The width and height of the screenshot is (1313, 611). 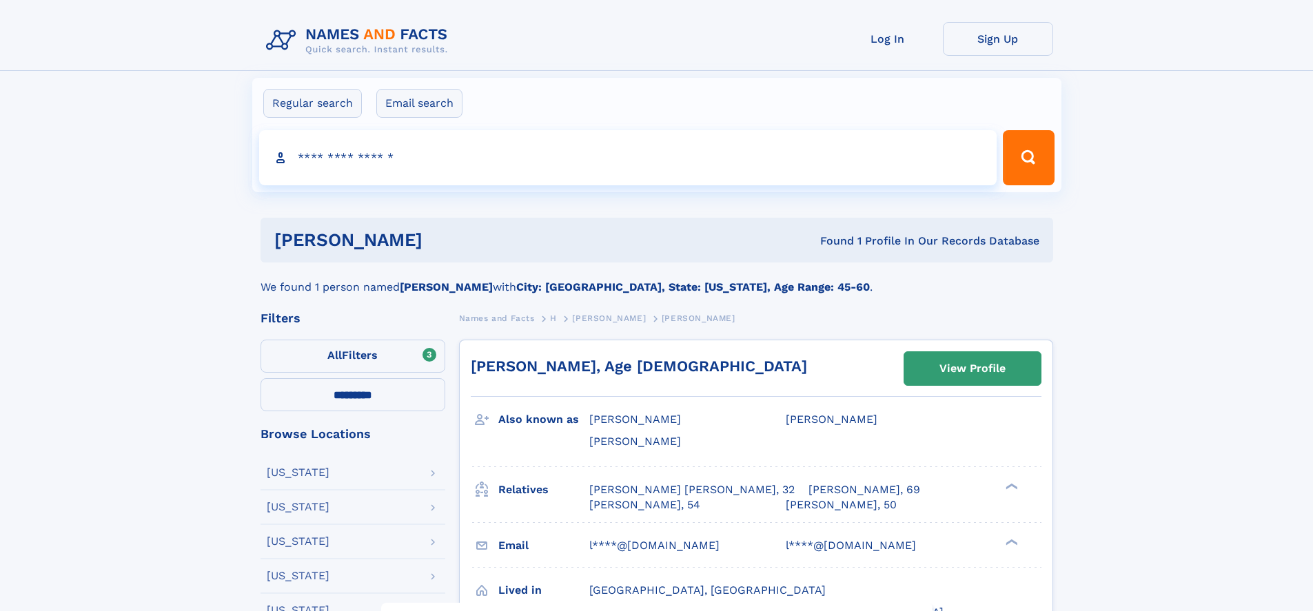 What do you see at coordinates (544, 591) in the screenshot?
I see `h3: Lived in` at bounding box center [544, 591].